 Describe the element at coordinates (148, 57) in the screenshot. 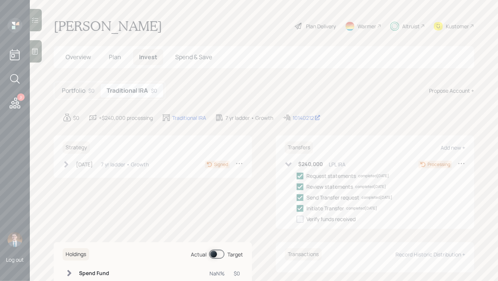

I see `span: Invest` at that location.